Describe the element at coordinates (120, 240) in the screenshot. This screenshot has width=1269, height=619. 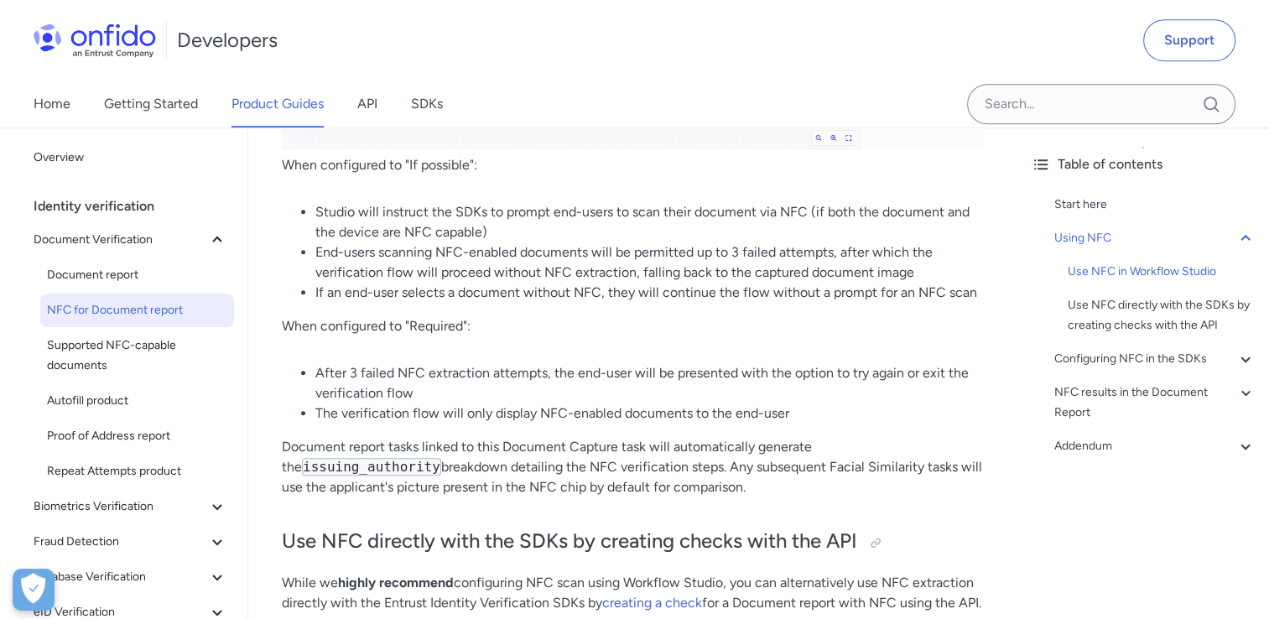
I see `span: Document Verification` at that location.